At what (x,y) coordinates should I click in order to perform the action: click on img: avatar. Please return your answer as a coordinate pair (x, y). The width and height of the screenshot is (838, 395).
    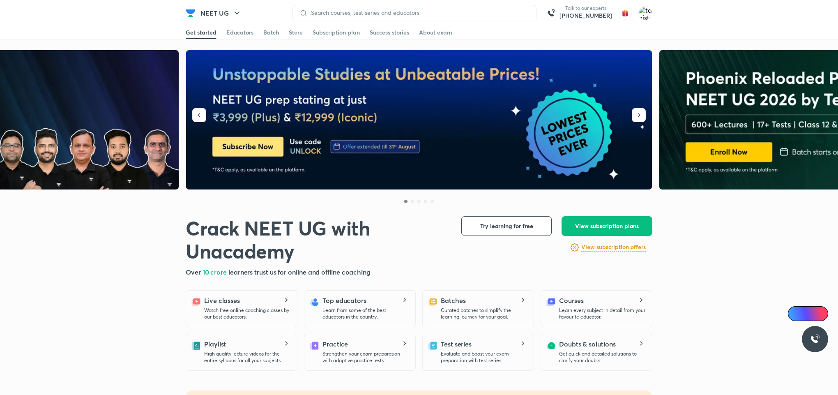
    Looking at the image, I should click on (625, 13).